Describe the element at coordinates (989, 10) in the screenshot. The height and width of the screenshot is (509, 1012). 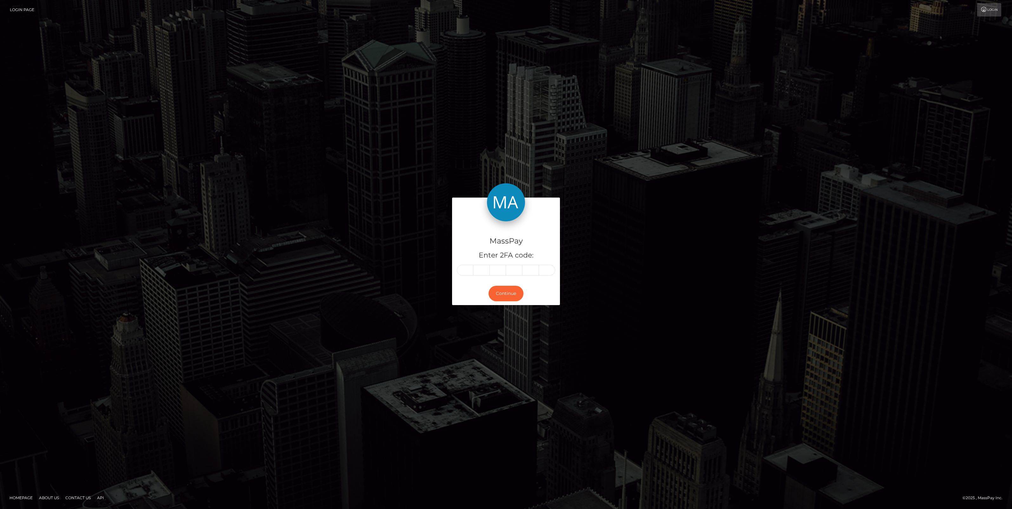
I see `a: Login` at that location.